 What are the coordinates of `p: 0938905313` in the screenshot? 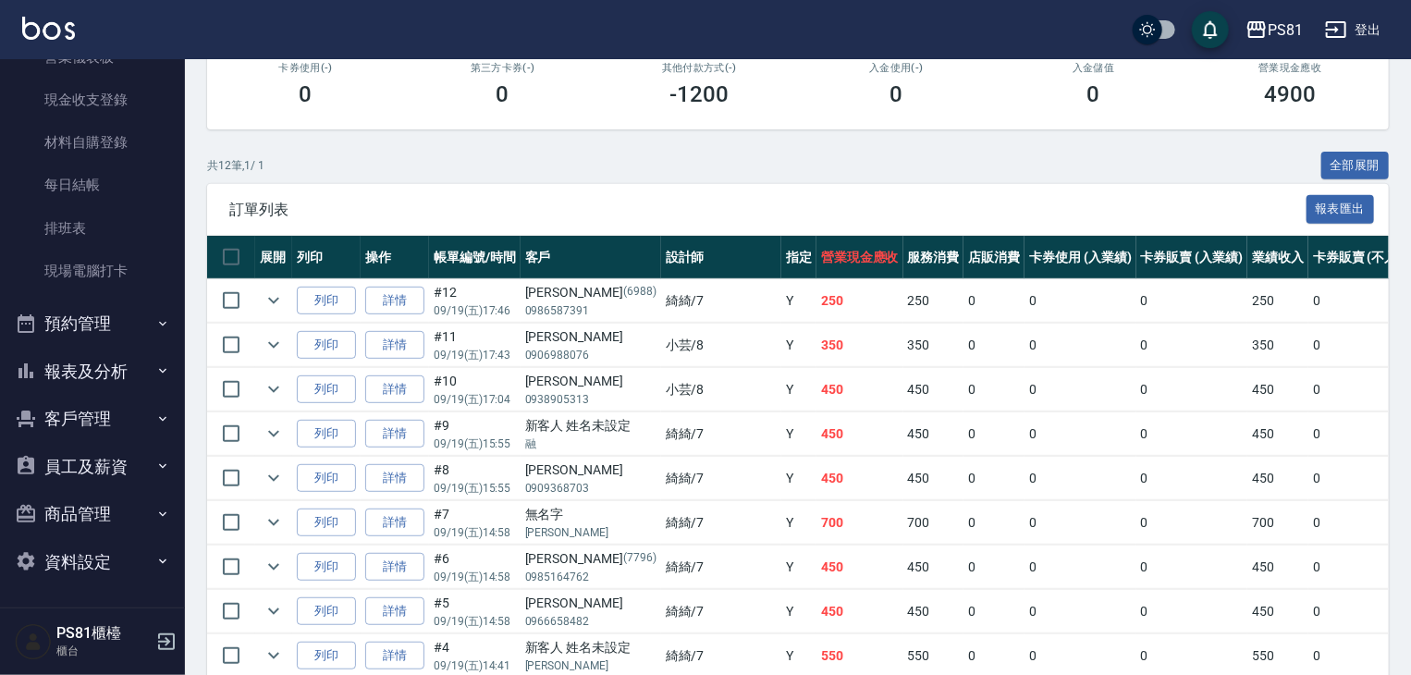 It's located at (591, 399).